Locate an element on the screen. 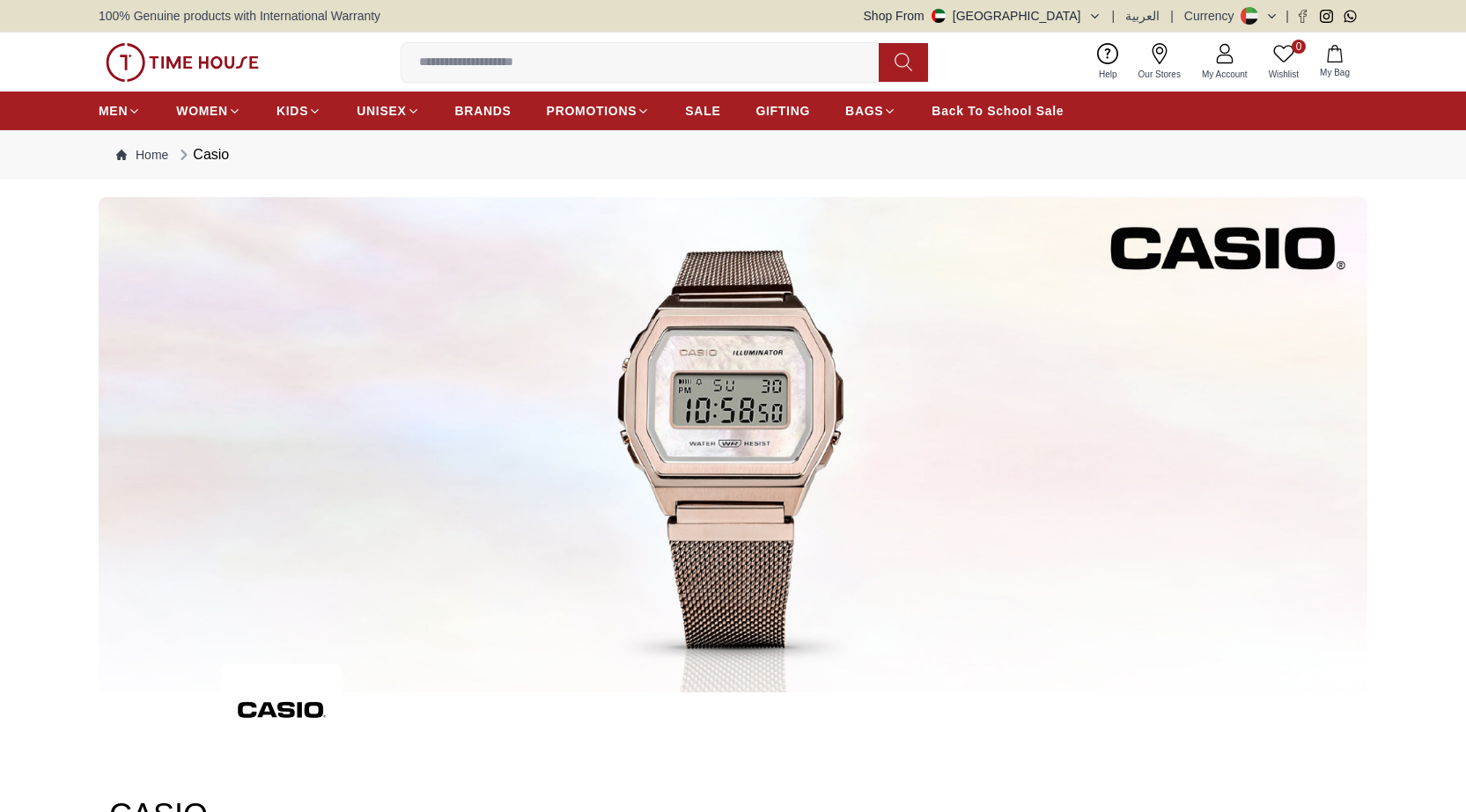 This screenshot has height=812, width=1466. a: BRANDS is located at coordinates (483, 111).